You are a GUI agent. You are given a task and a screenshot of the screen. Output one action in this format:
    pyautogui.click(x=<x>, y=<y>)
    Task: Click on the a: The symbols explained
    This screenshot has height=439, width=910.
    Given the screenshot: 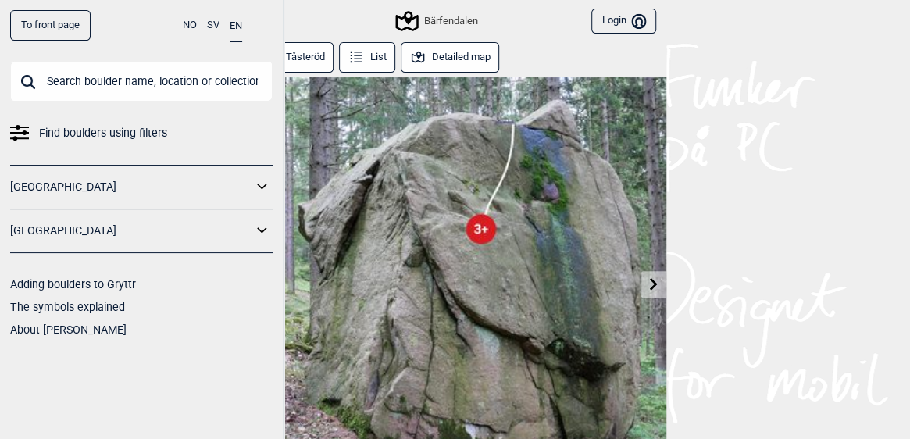 What is the action you would take?
    pyautogui.click(x=67, y=307)
    